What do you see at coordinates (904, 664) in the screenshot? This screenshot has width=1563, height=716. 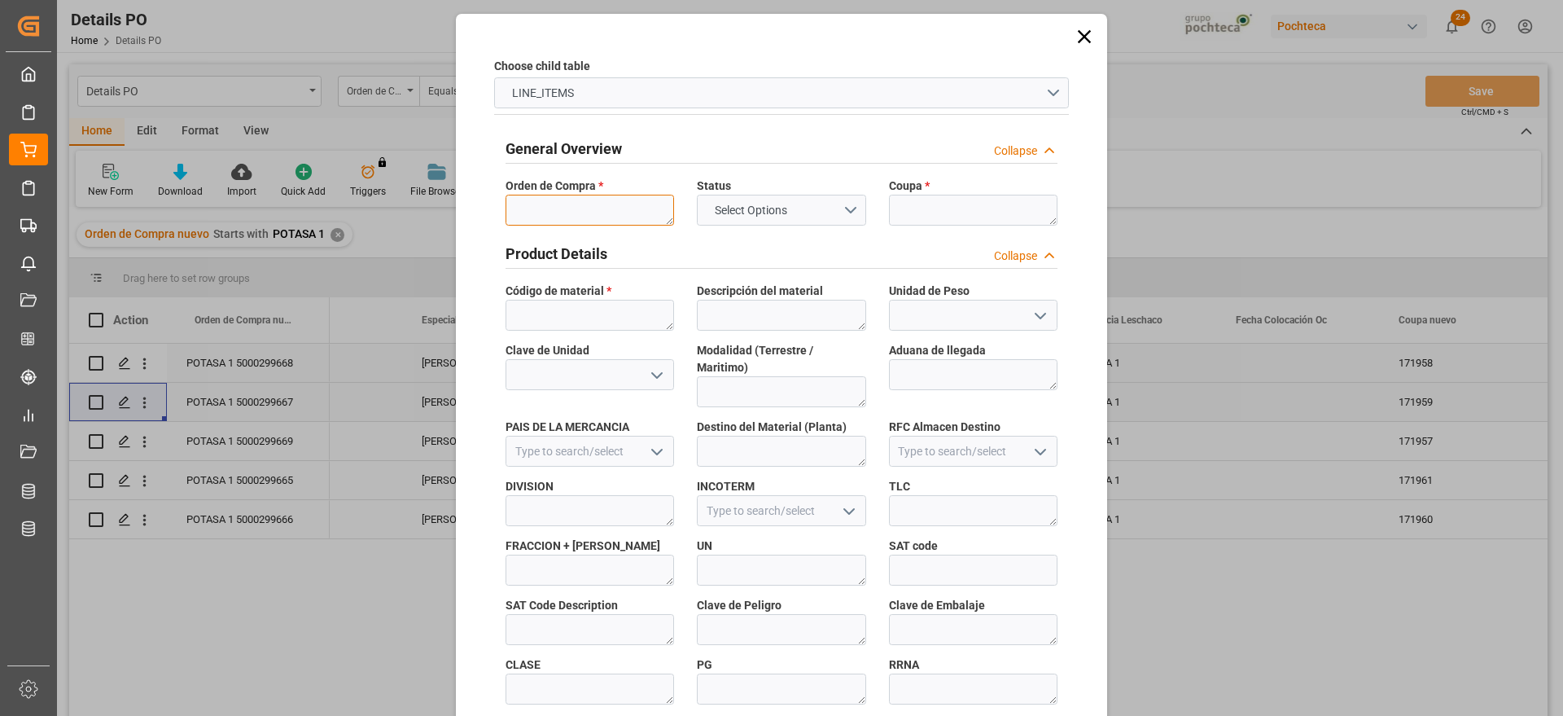 I see `span: RRNA` at bounding box center [904, 664].